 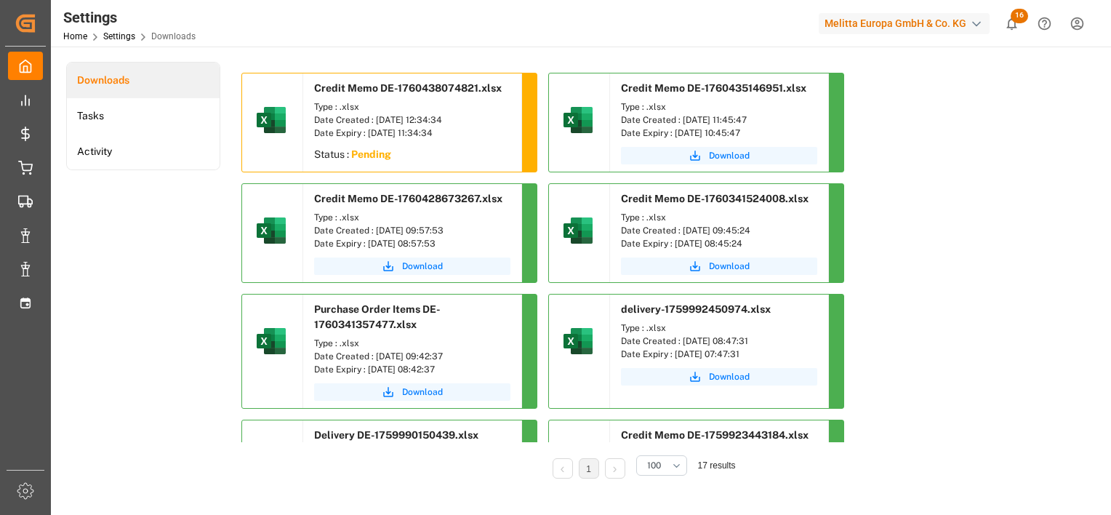 What do you see at coordinates (696, 309) in the screenshot?
I see `span: delivery-1759992450974.xlsx` at bounding box center [696, 309].